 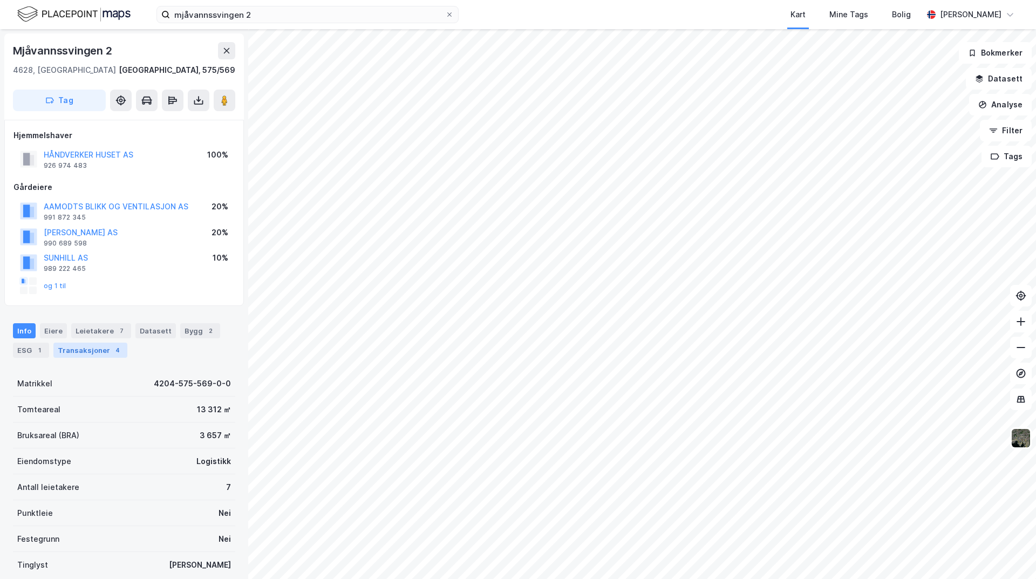 What do you see at coordinates (155, 331) in the screenshot?
I see `div: Datasett` at bounding box center [155, 331].